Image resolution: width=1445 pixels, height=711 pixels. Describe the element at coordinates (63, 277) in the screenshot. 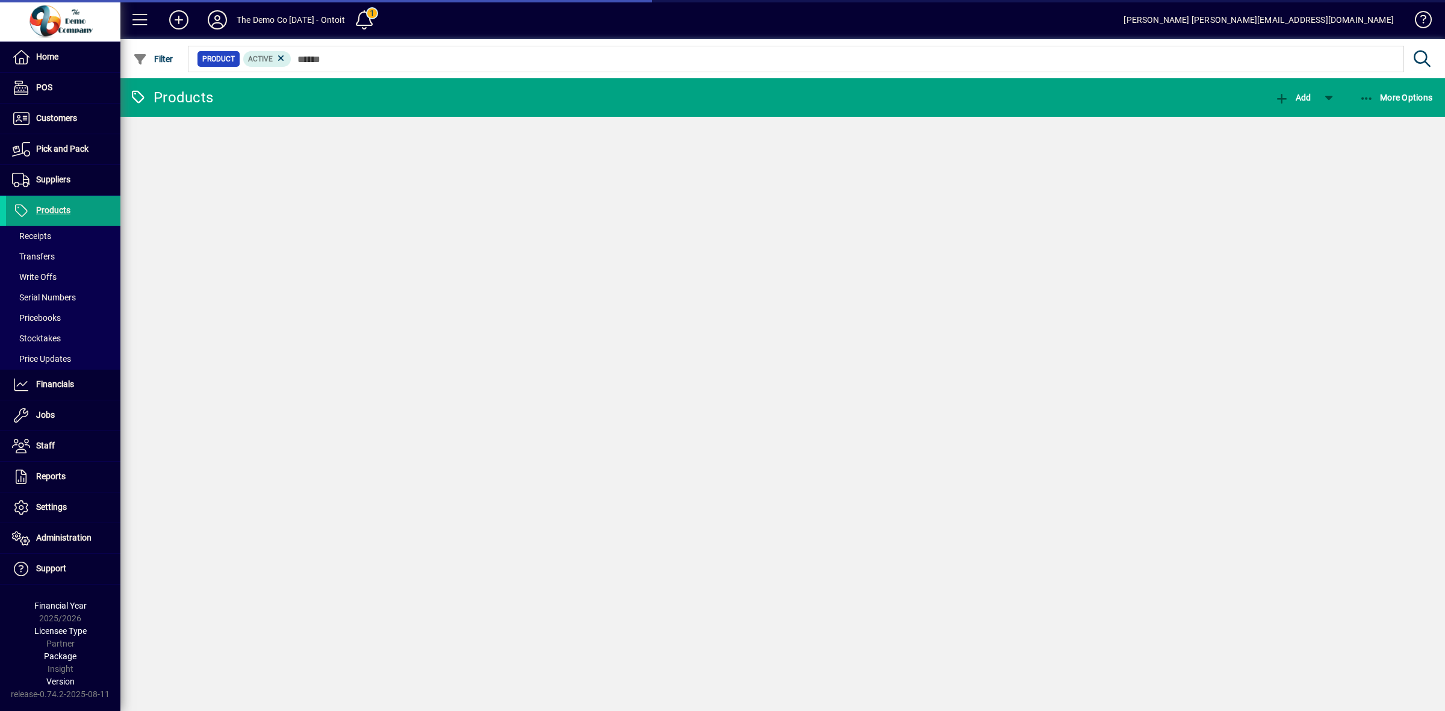

I see `a: Write Offs` at that location.